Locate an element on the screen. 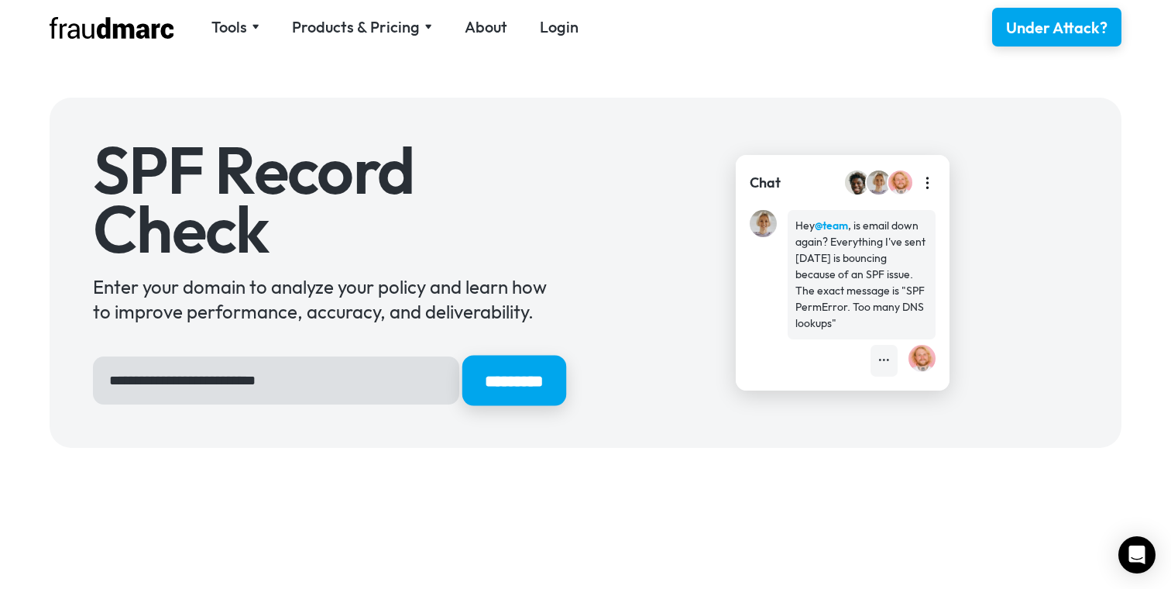 This screenshot has width=1171, height=589. a: Under Attack? is located at coordinates (1056, 27).